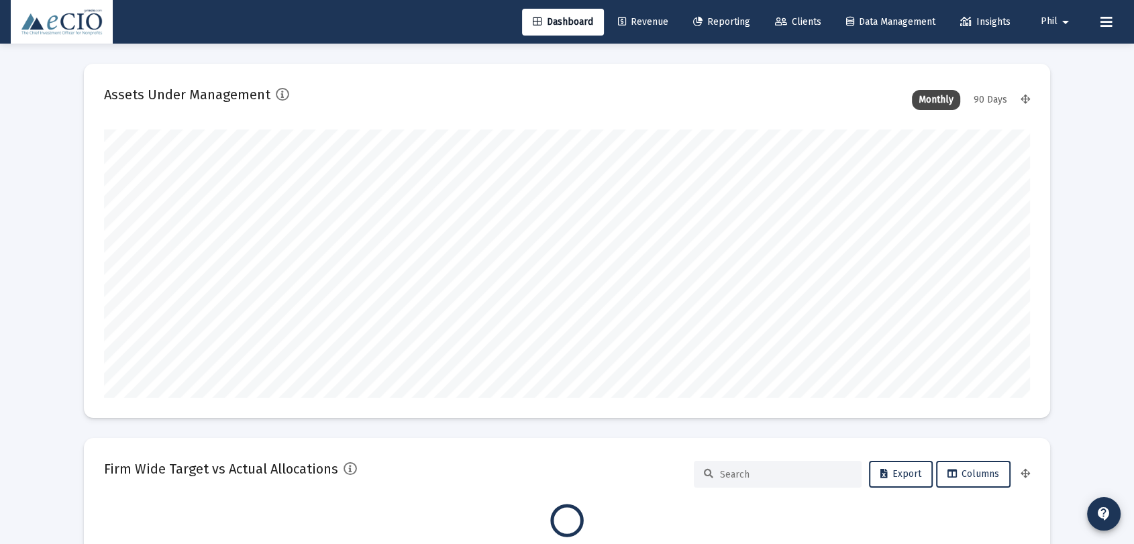 This screenshot has height=544, width=1134. I want to click on input: Search, so click(786, 475).